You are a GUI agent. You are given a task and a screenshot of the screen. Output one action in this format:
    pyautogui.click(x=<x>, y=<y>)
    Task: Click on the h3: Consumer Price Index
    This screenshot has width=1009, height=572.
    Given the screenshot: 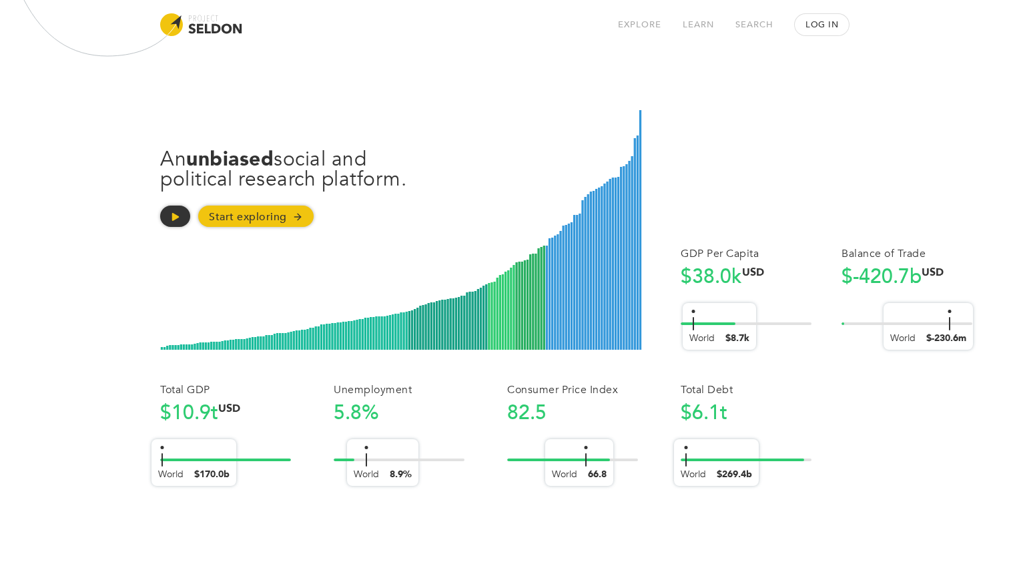 What is the action you would take?
    pyautogui.click(x=572, y=390)
    